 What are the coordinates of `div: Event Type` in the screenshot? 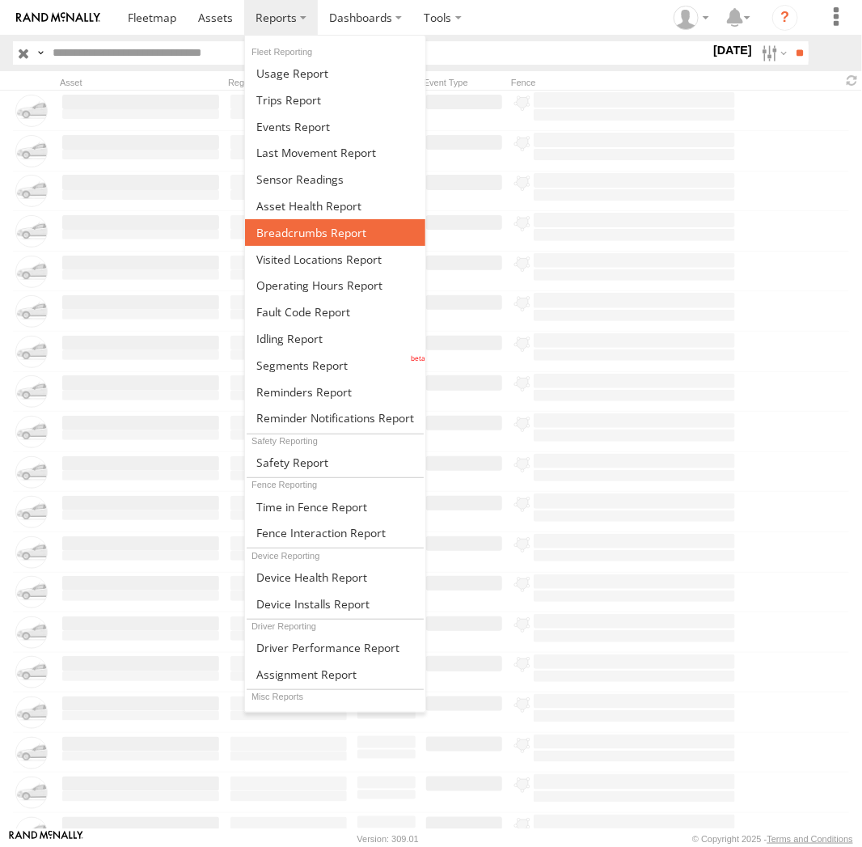 It's located at (464, 82).